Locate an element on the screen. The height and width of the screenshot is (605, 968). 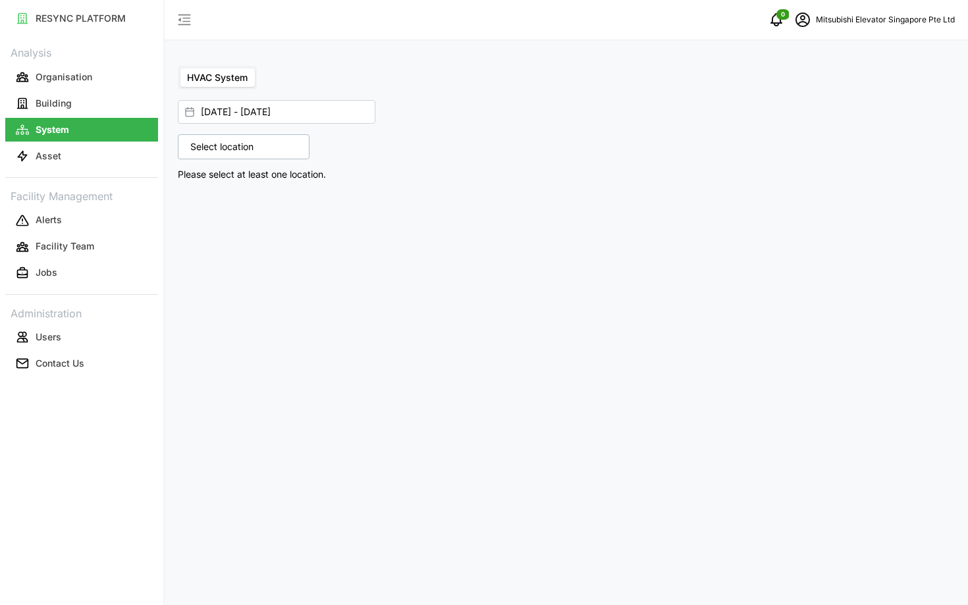
p: Facility Management is located at coordinates (82, 195).